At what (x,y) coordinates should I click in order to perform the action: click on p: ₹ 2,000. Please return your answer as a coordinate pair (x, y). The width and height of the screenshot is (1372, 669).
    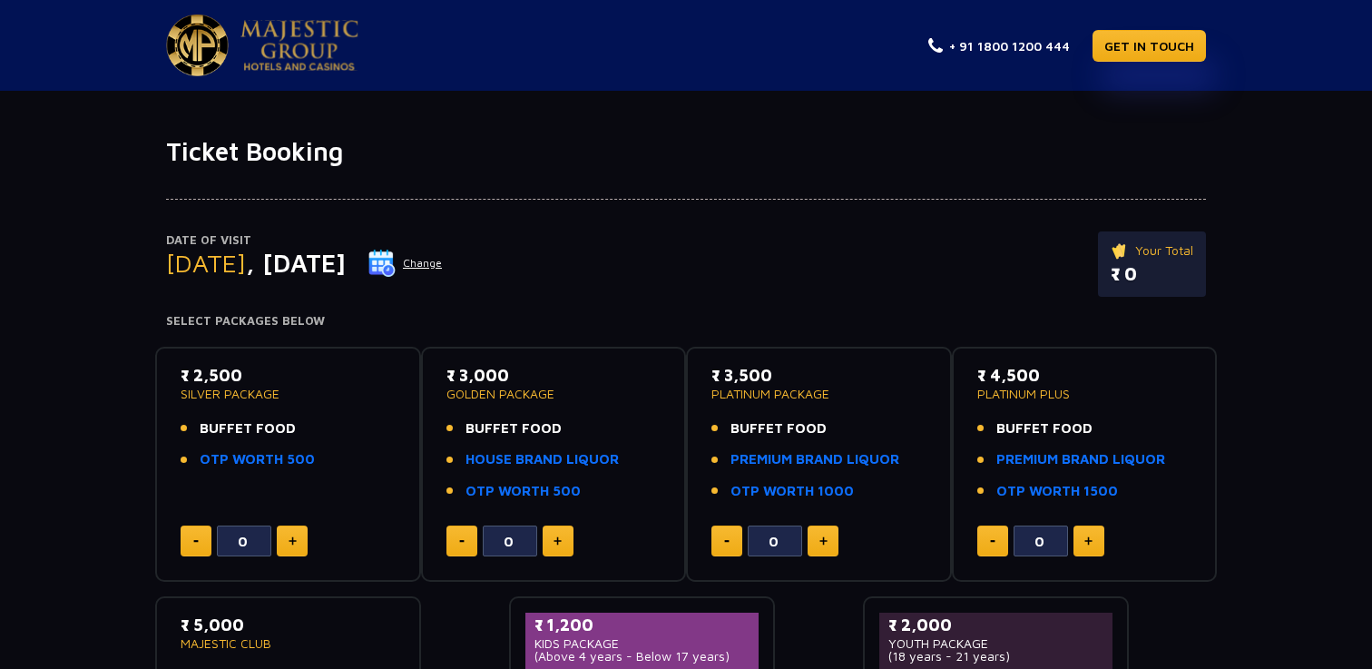
    Looking at the image, I should click on (995, 624).